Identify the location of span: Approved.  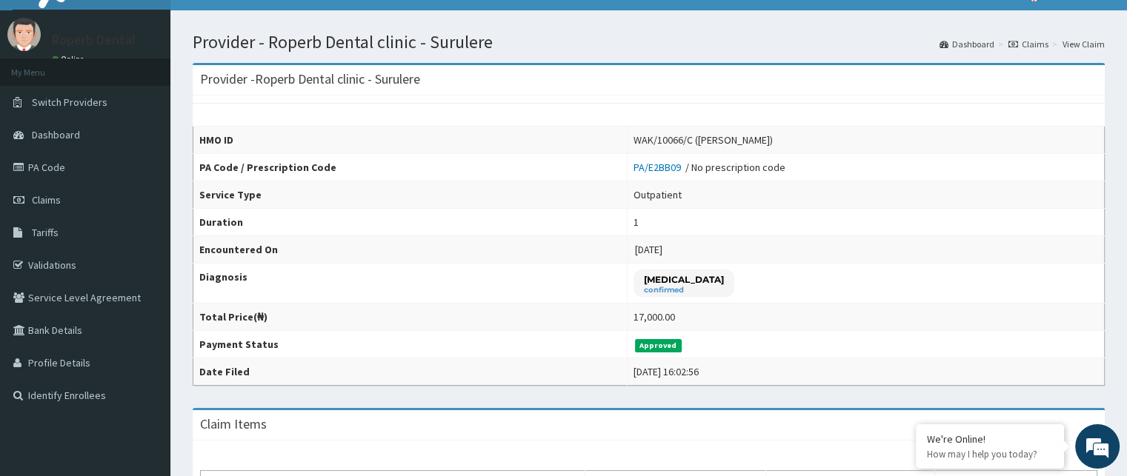
(658, 346).